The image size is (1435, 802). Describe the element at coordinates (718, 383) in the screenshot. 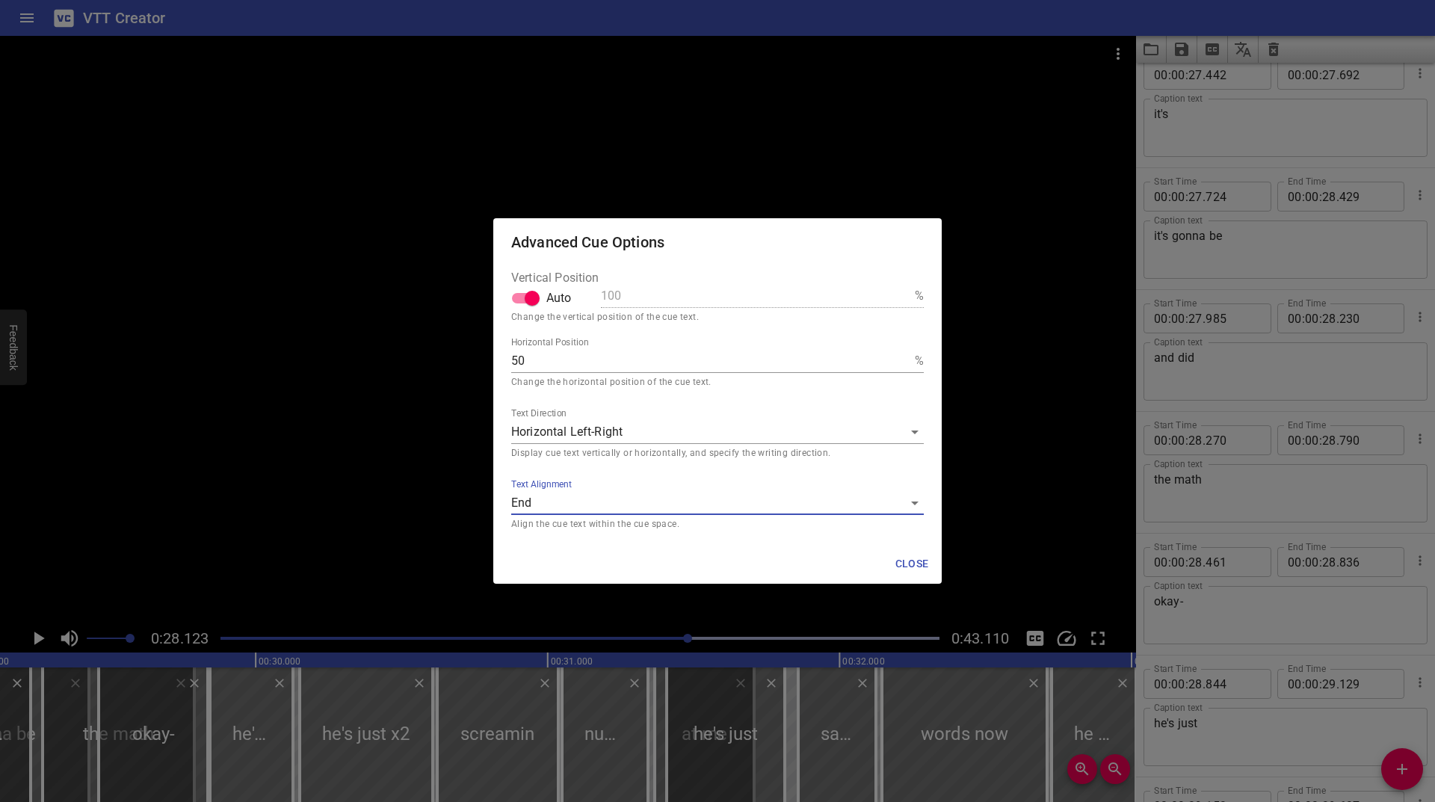

I see `p: Change the horizontal position of the cue text.` at that location.